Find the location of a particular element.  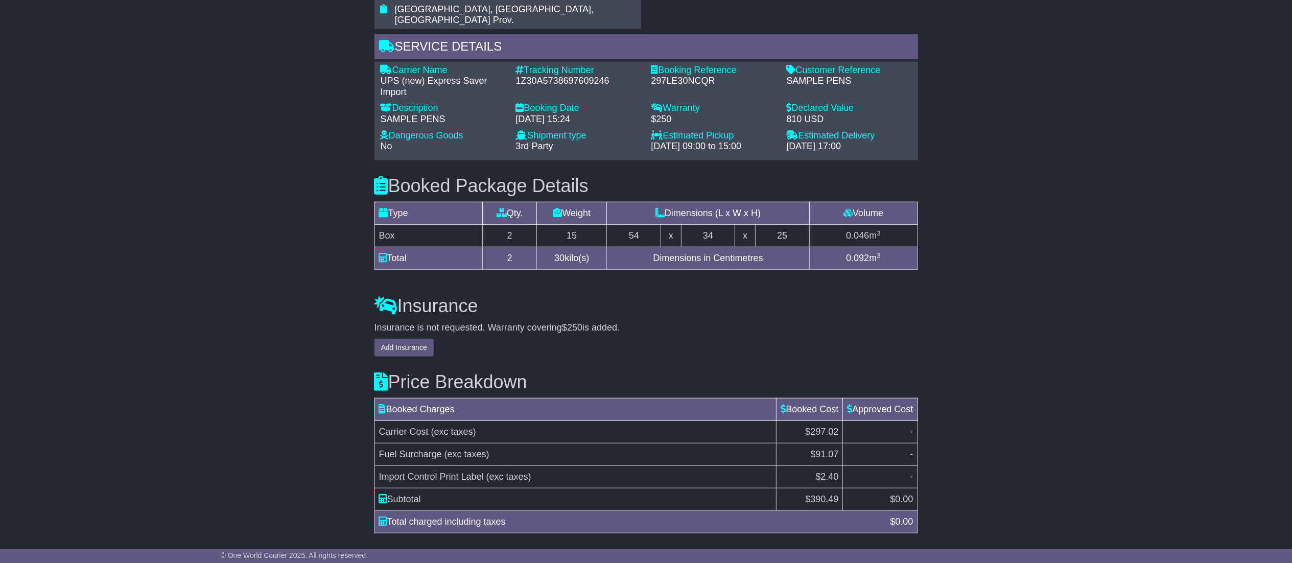

td: 25 is located at coordinates (782, 236).